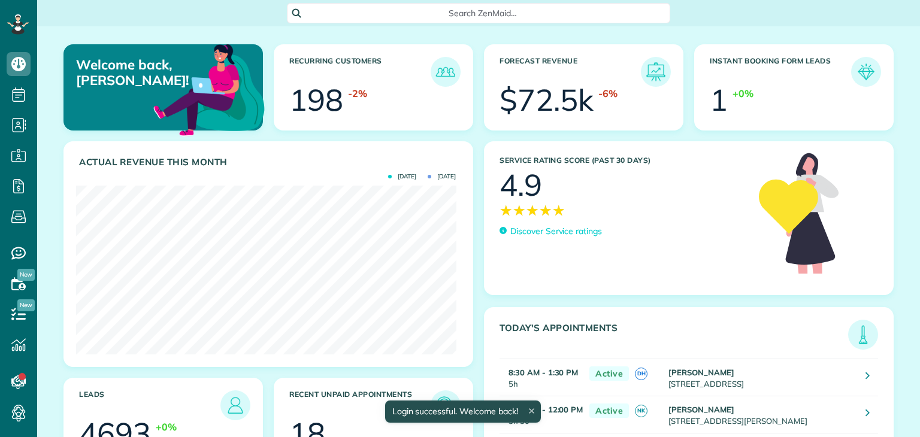 This screenshot has height=437, width=920. Describe the element at coordinates (235, 405) in the screenshot. I see `img: icon_leads-1bed01f49abd5b7fead27621c3d59655bb73ed531f8eeb49469d10e621d6b896.png` at that location.